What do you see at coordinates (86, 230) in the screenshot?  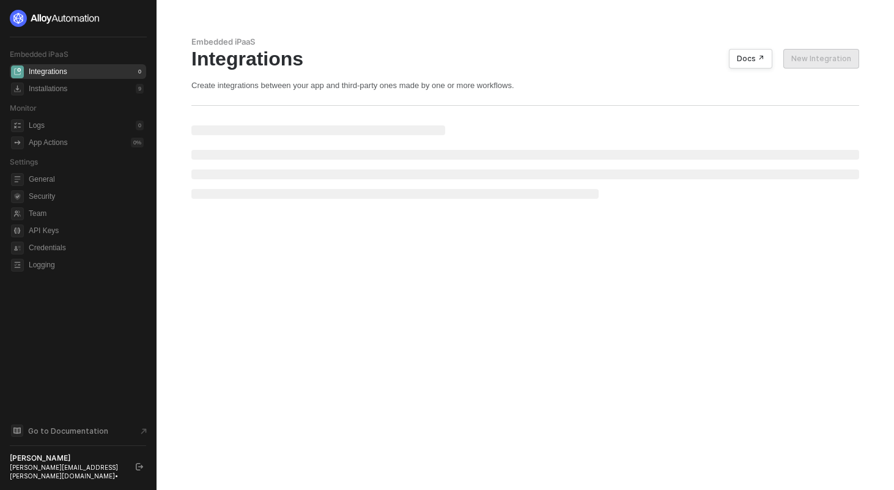 I see `span: API Keys` at bounding box center [86, 230].